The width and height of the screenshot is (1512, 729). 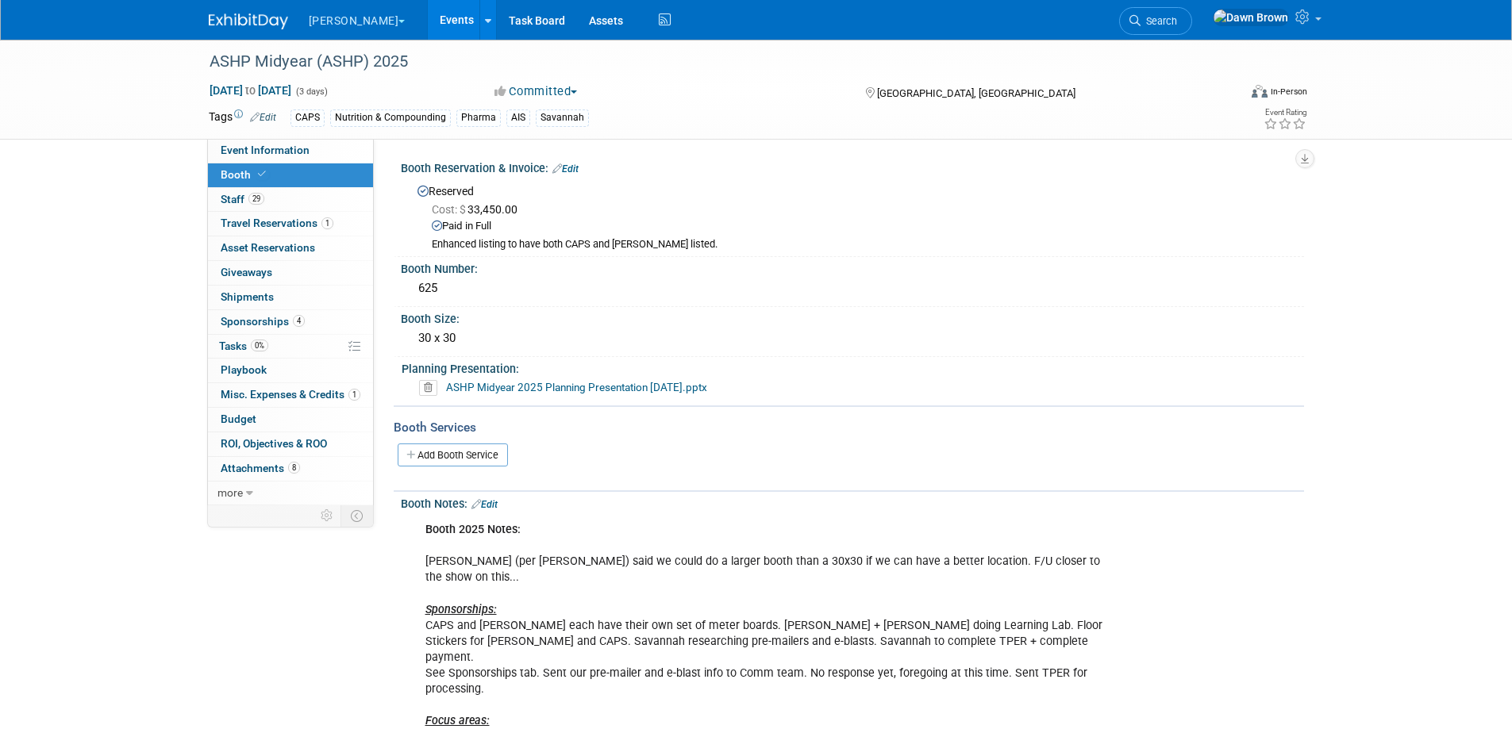 I want to click on span: 29, so click(x=256, y=198).